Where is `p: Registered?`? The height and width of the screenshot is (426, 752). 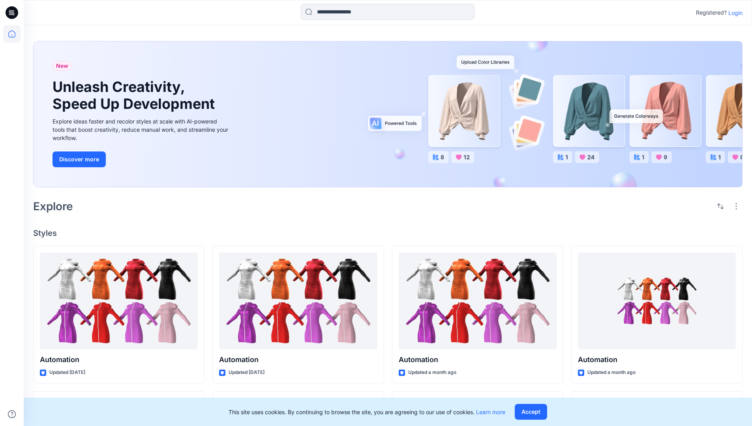
p: Registered? is located at coordinates (711, 13).